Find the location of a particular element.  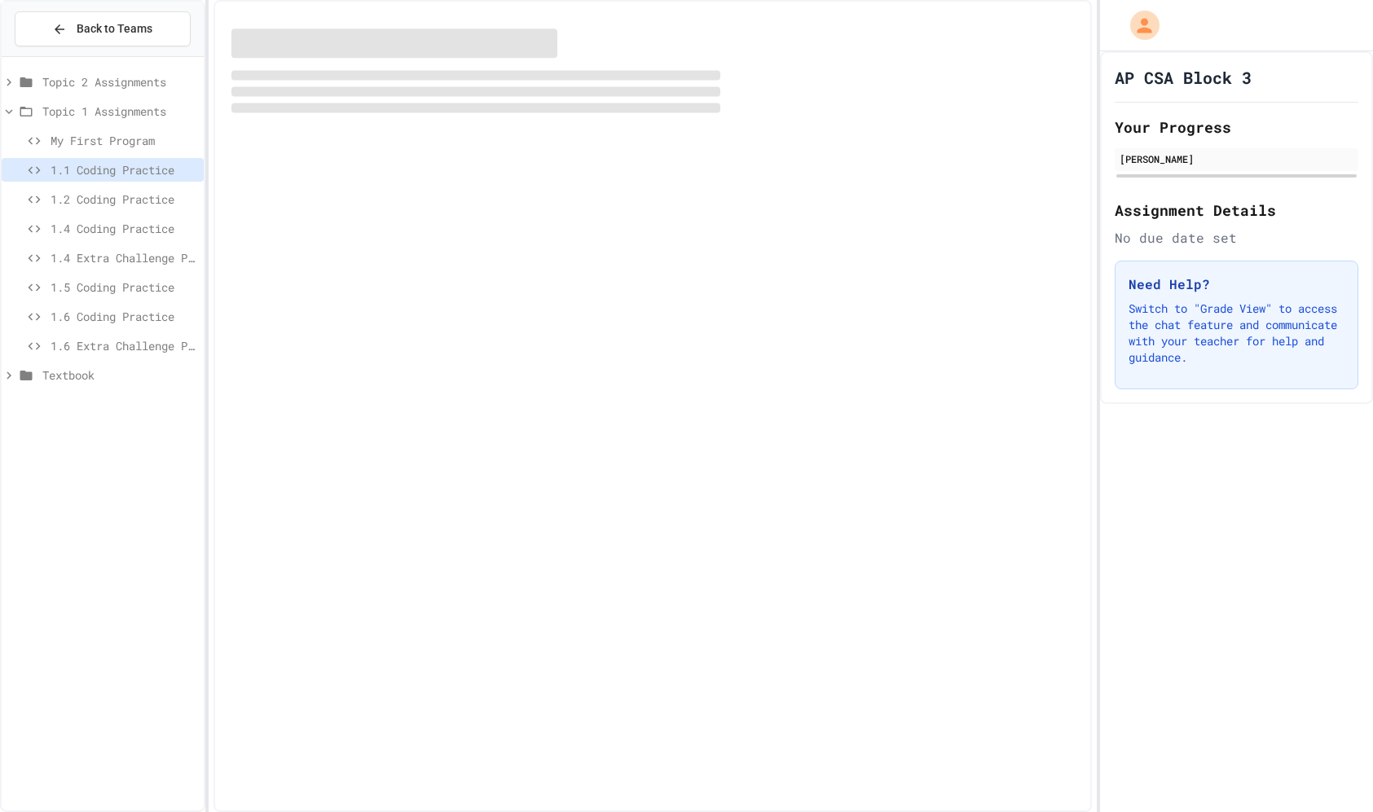

h3: Need Help? is located at coordinates (1236, 284).